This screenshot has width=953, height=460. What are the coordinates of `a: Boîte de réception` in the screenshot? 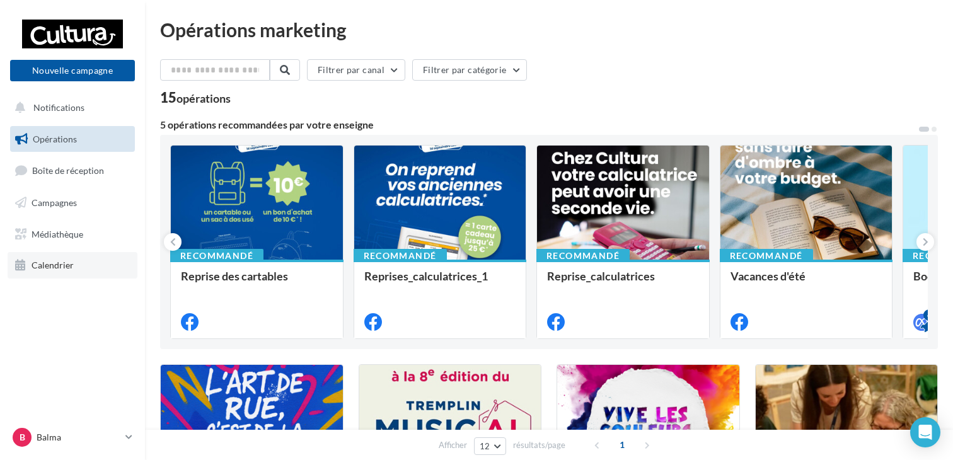 It's located at (72, 170).